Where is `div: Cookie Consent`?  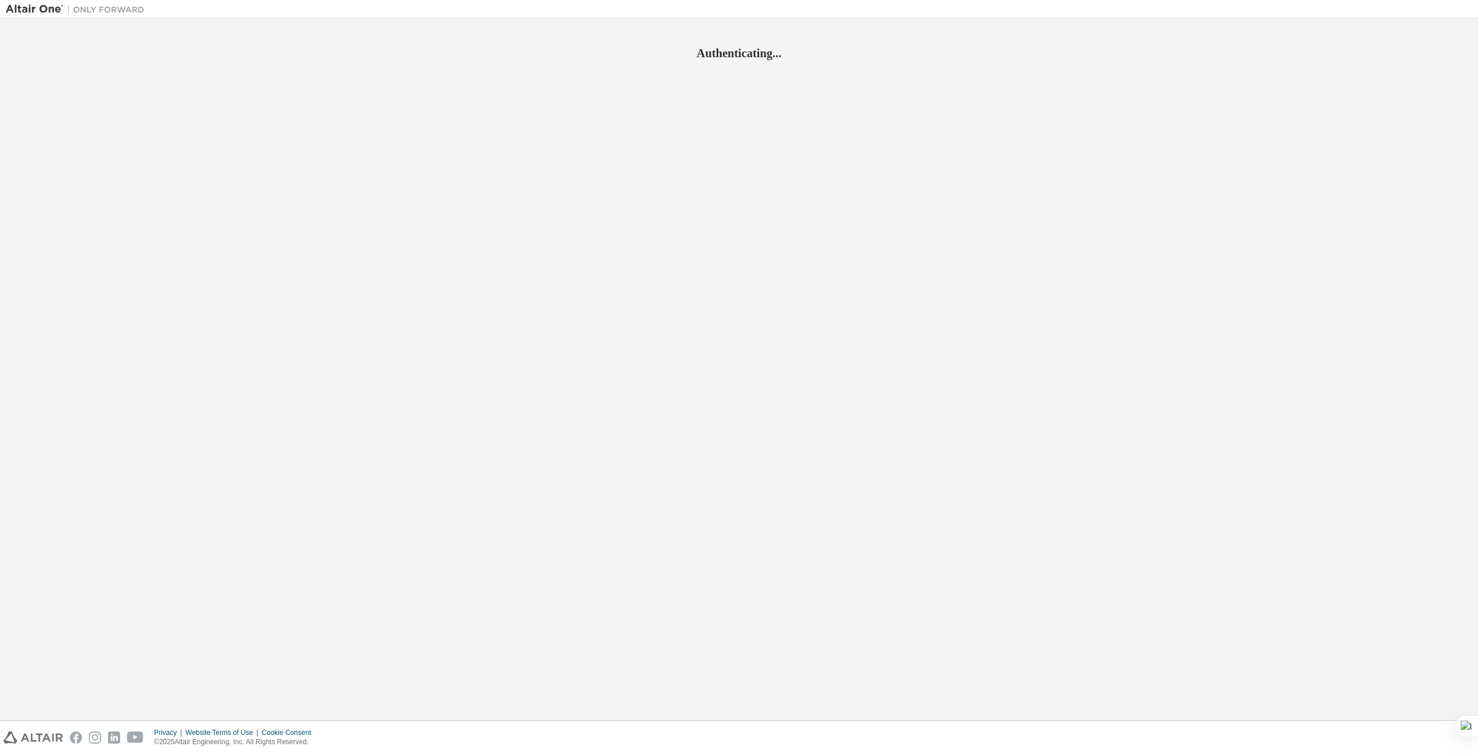 div: Cookie Consent is located at coordinates (289, 732).